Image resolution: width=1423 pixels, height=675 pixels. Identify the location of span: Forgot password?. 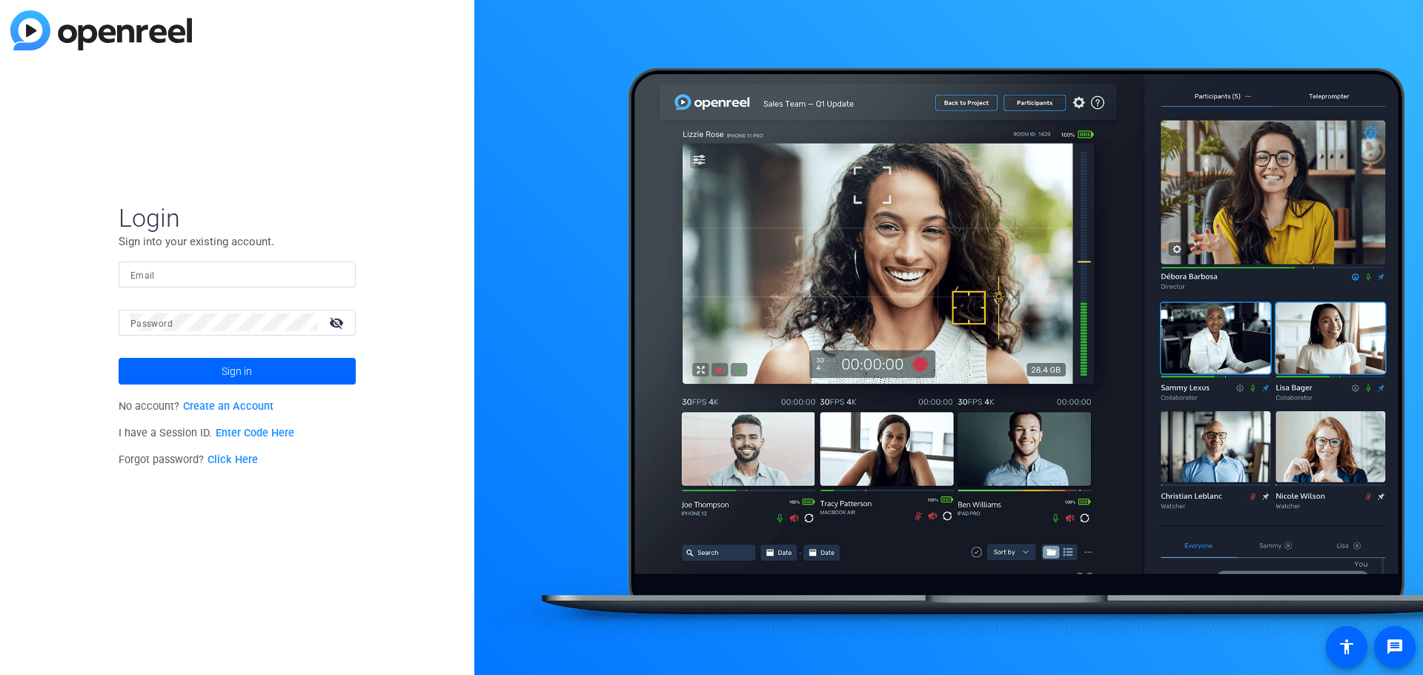
(188, 459).